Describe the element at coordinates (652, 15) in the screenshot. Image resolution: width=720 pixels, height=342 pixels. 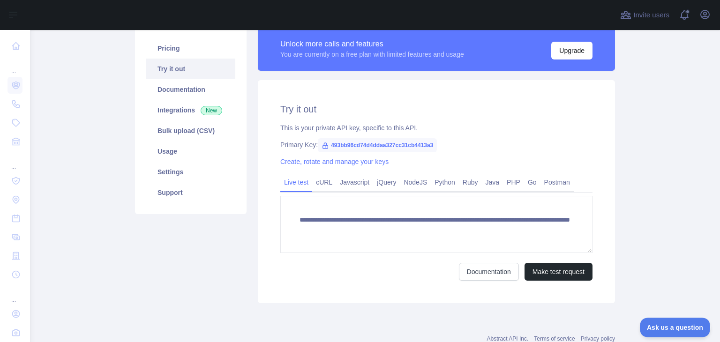
I see `span: Invite users` at that location.